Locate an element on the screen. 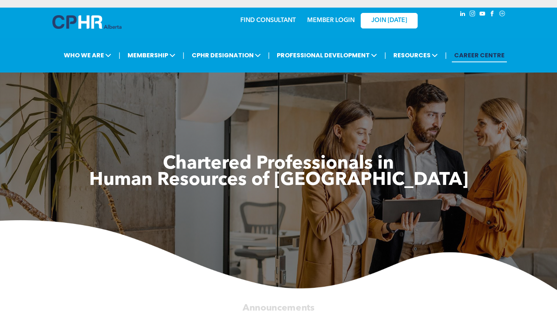 This screenshot has width=557, height=314. a: FIND CONSULTANT is located at coordinates (268, 20).